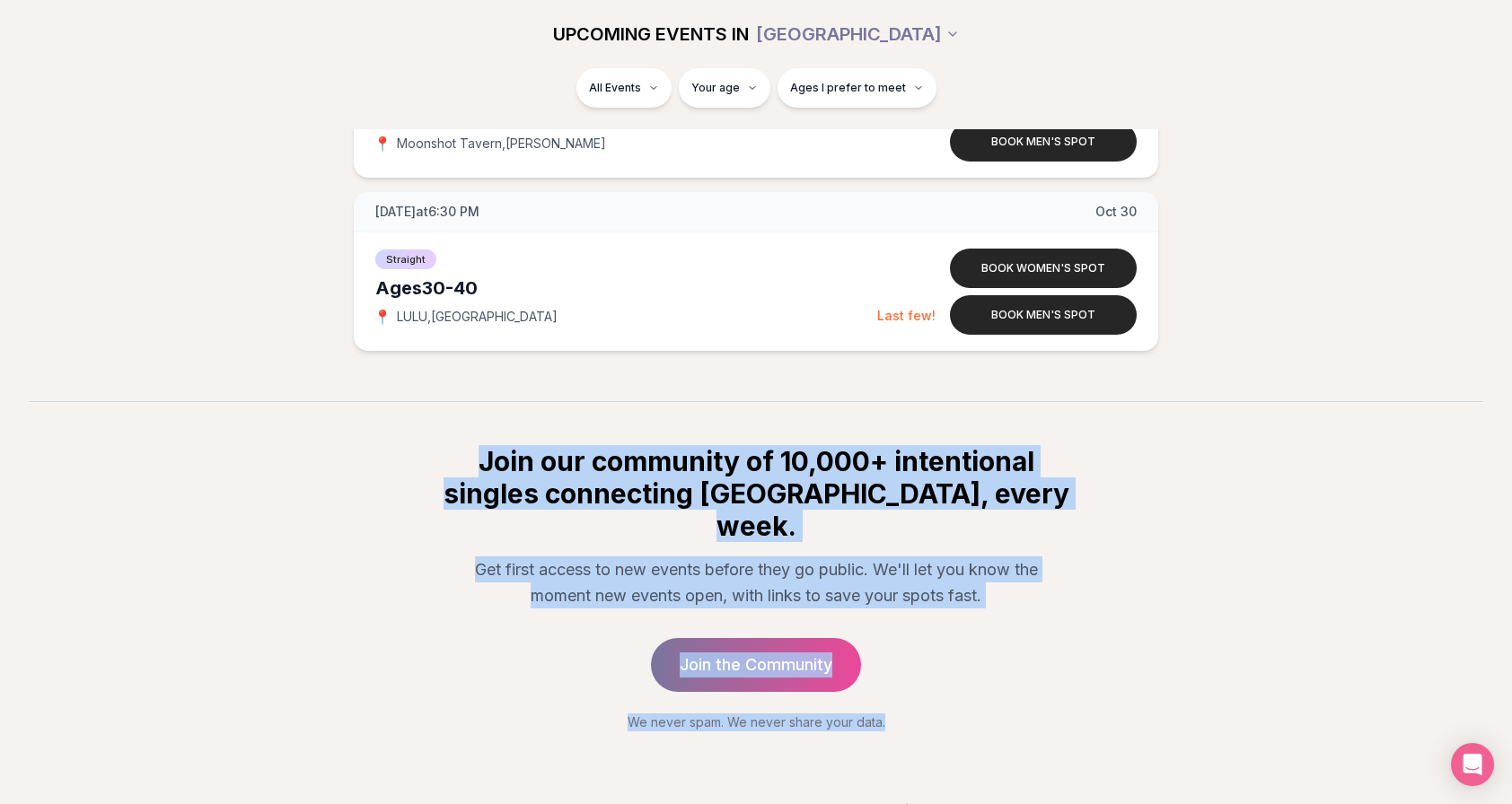  What do you see at coordinates (906, 315) in the screenshot?
I see `span: Last few!` at bounding box center [906, 315].